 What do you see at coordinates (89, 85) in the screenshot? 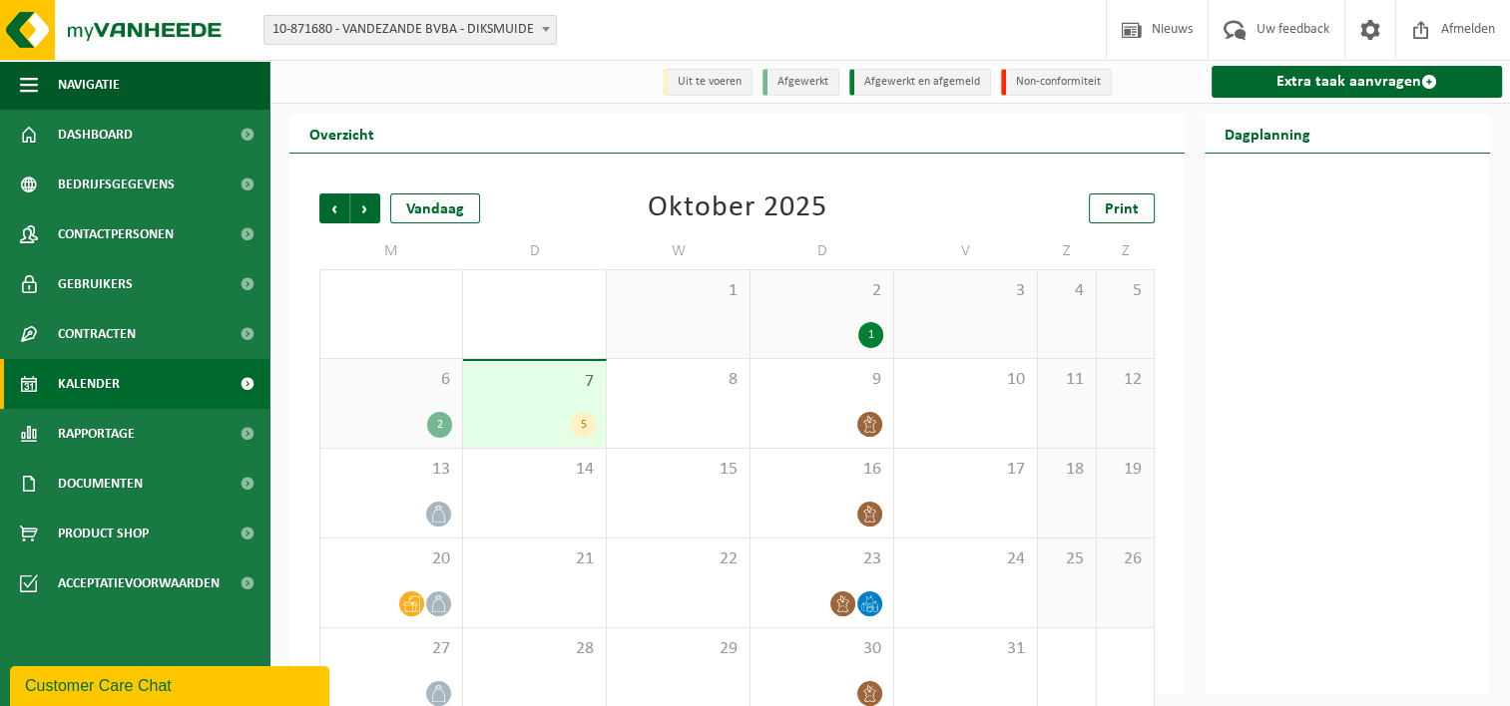
I see `span: Navigatie` at bounding box center [89, 85].